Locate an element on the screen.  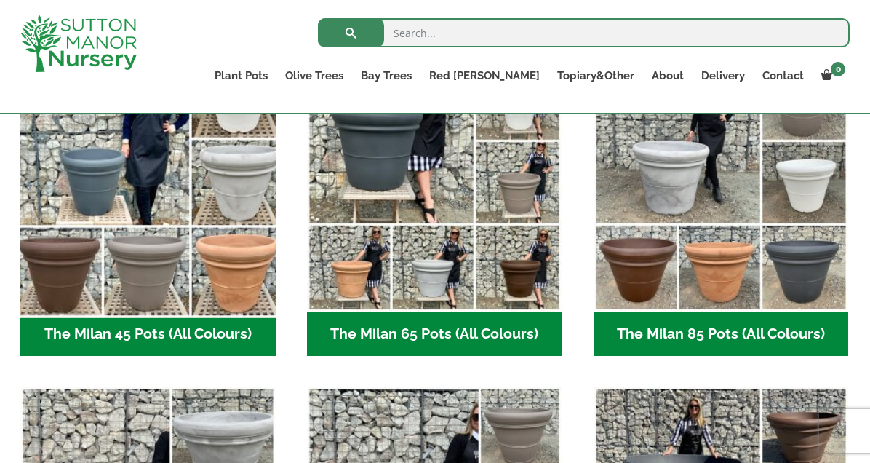
img: logo is located at coordinates (79, 43).